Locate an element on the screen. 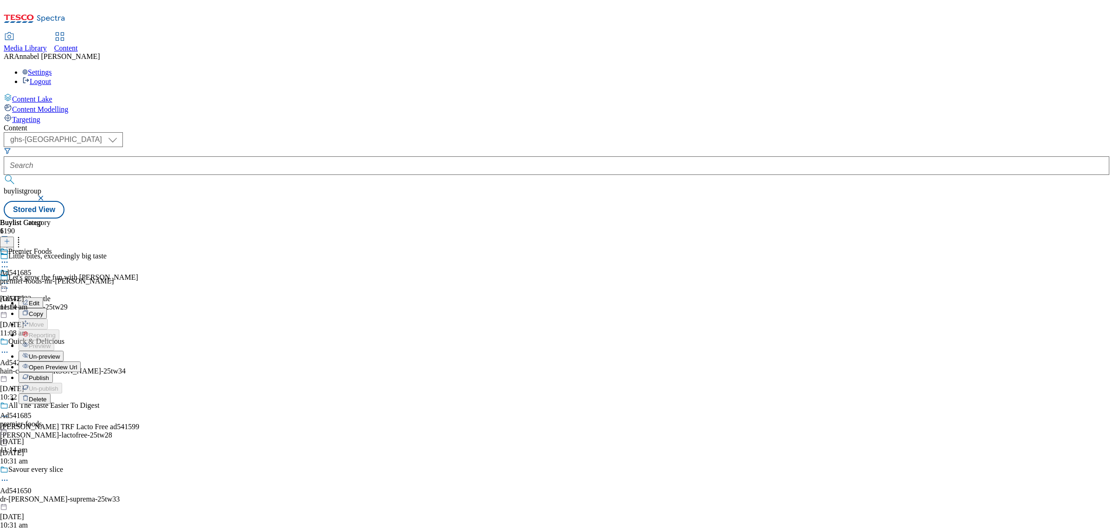  a: Settings is located at coordinates (37, 72).